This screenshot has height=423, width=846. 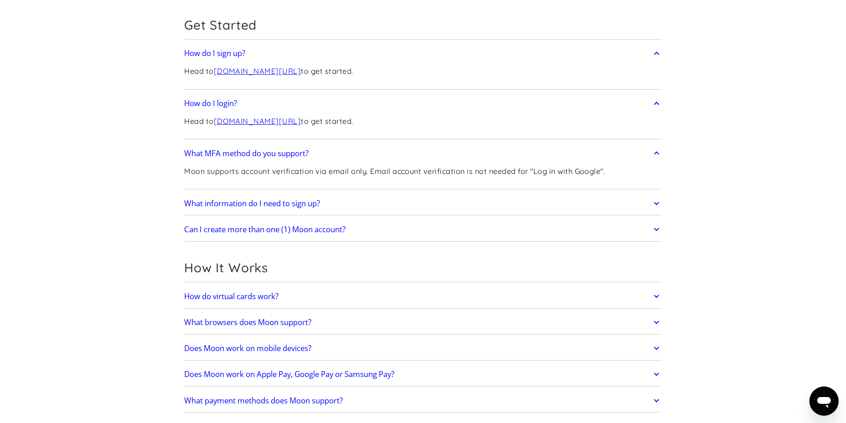 What do you see at coordinates (423, 25) in the screenshot?
I see `h2: Get Started` at bounding box center [423, 25].